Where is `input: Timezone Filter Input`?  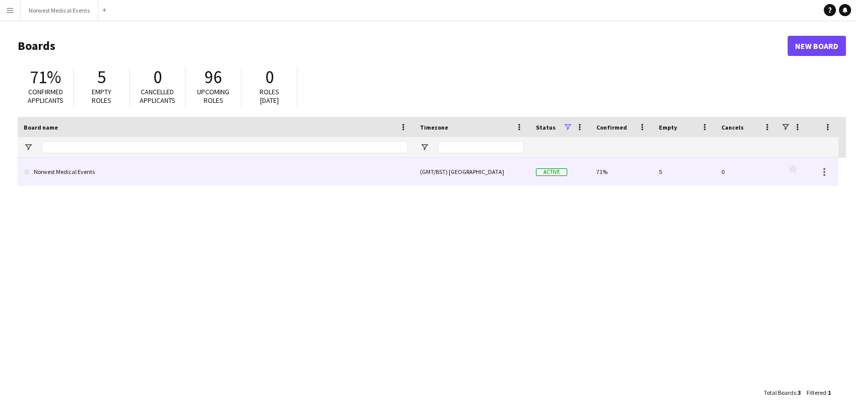
input: Timezone Filter Input is located at coordinates (481, 147).